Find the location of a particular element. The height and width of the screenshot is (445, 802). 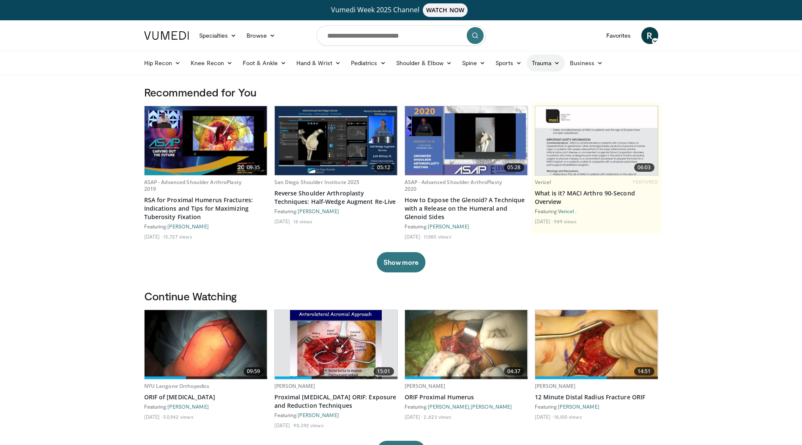

a: Vumedi Week 2025 ChannelWATCH NOW is located at coordinates (401, 10).